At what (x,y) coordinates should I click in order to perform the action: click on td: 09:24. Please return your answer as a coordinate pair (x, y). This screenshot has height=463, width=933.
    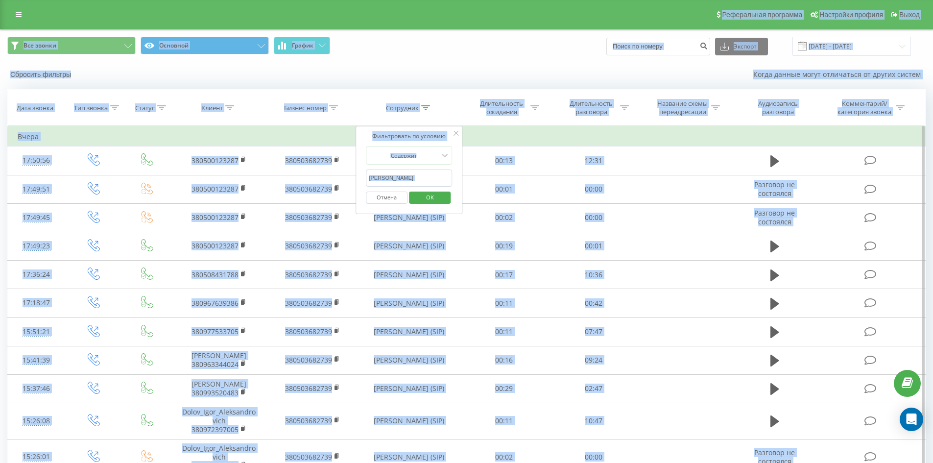
    Looking at the image, I should click on (594, 360).